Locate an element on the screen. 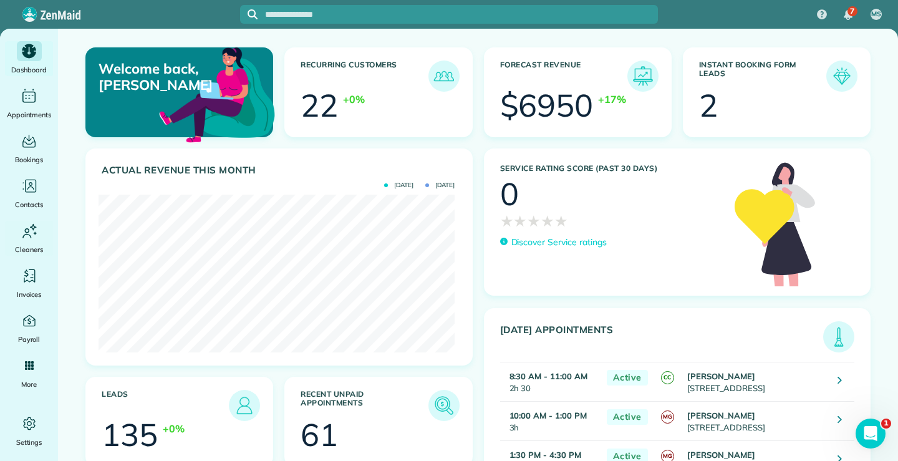 The image size is (898, 461). img: icon_form_leads-04211a6a04a5b2264e4ee56bc0799ec3eb69b7e499cbb523a139df1d13a81ae0.png is located at coordinates (842, 76).